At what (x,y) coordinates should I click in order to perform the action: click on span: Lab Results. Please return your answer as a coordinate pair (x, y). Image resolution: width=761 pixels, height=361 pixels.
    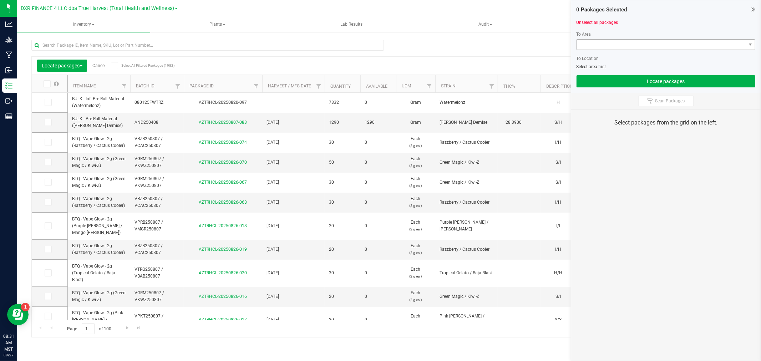
    Looking at the image, I should click on (351, 24).